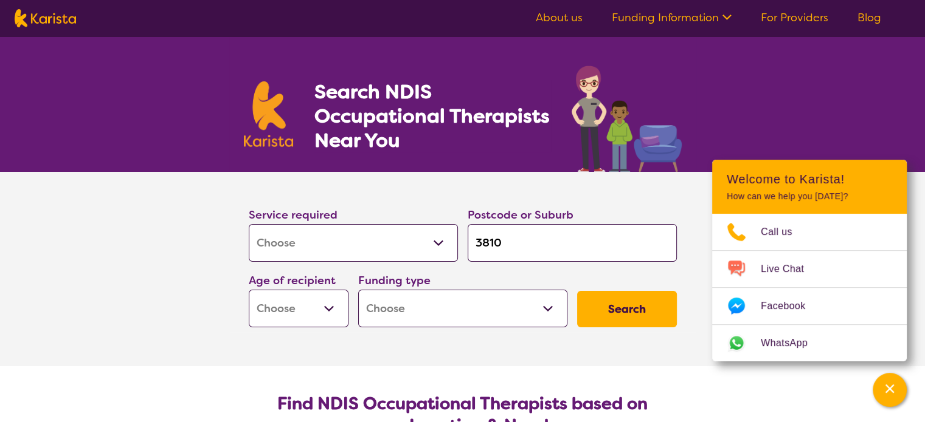 The image size is (925, 422). I want to click on input: Type, so click(572, 243).